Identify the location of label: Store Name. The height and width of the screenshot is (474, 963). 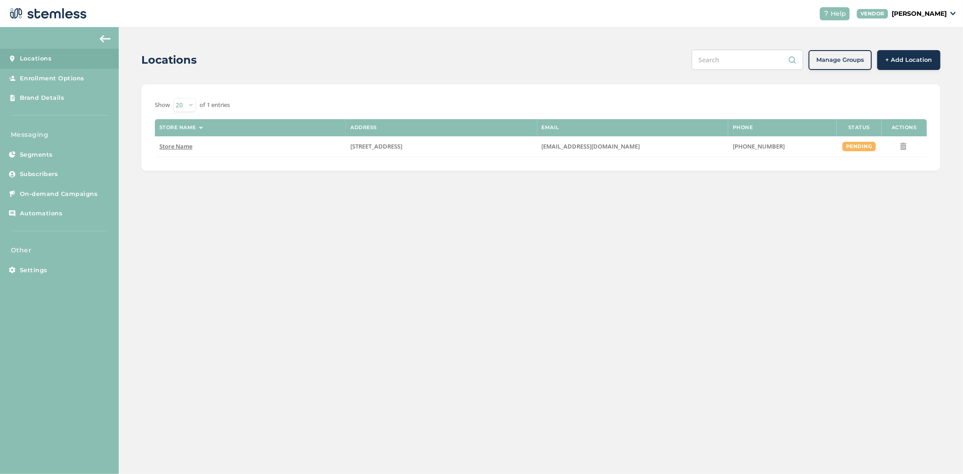
(250, 146).